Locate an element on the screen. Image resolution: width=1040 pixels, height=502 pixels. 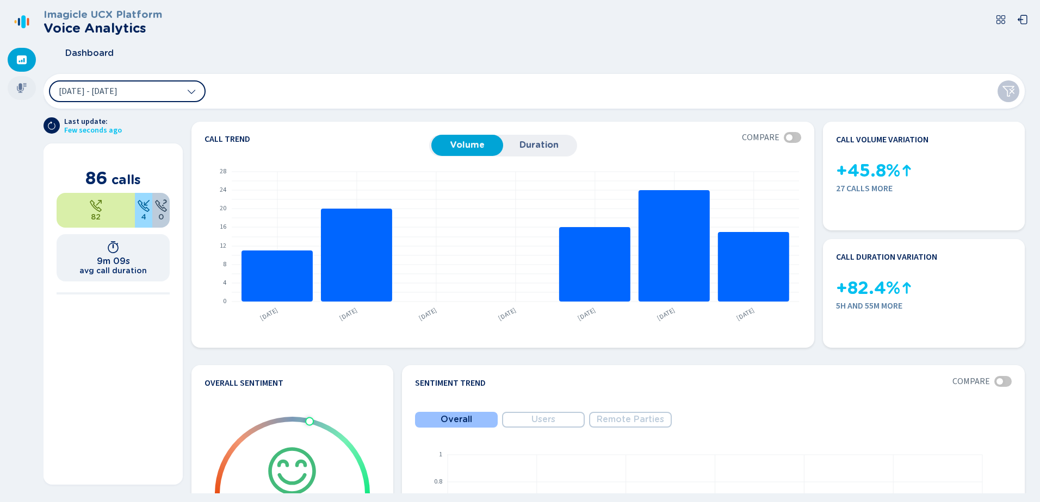
svg: unknown-call is located at coordinates (161, 206).